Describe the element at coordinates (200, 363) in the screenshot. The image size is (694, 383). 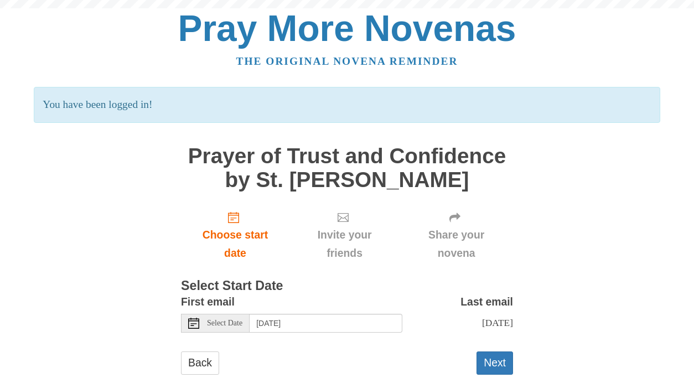
I see `a: Back` at that location.